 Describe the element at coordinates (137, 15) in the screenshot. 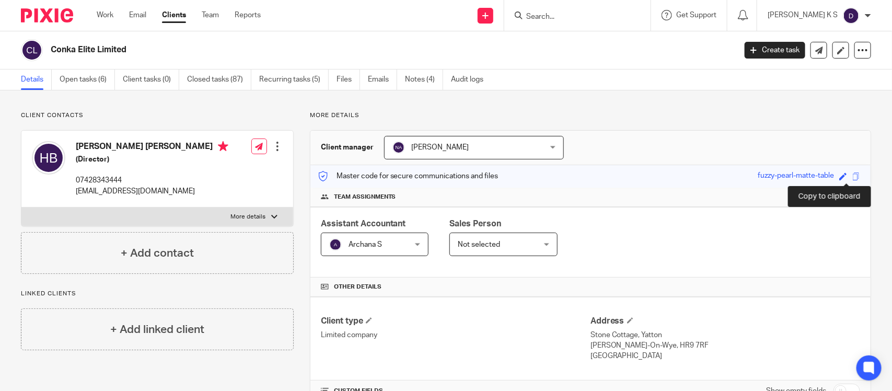

I see `a: Email` at that location.